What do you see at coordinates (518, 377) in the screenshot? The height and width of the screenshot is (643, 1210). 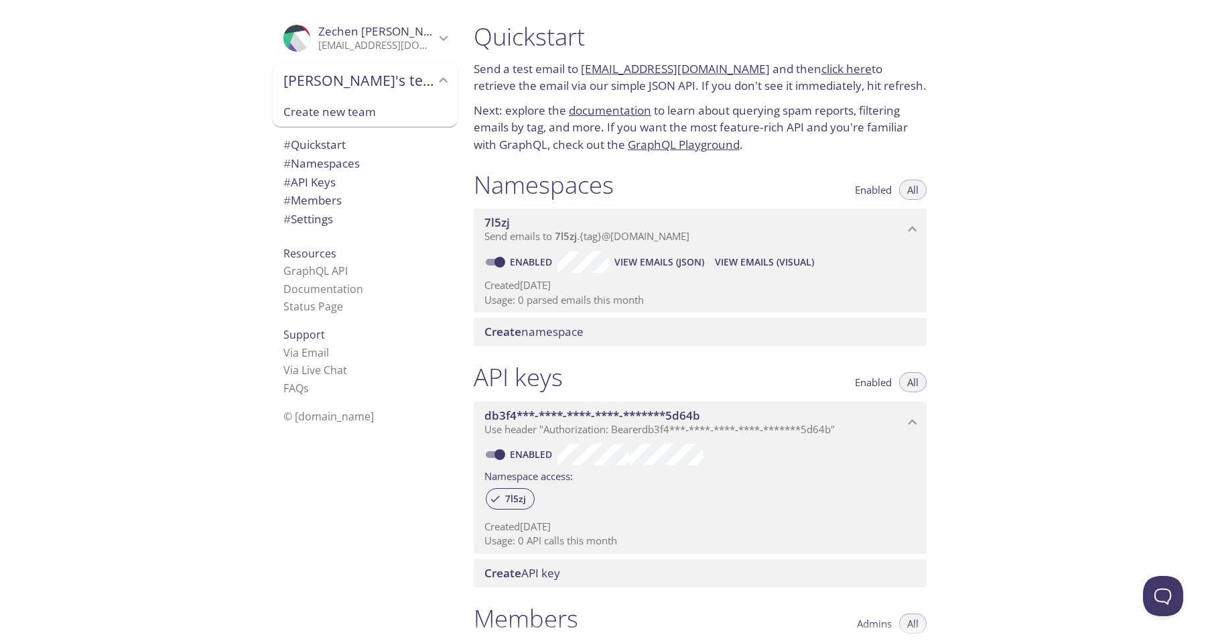 I see `h1: API keys` at bounding box center [518, 377].